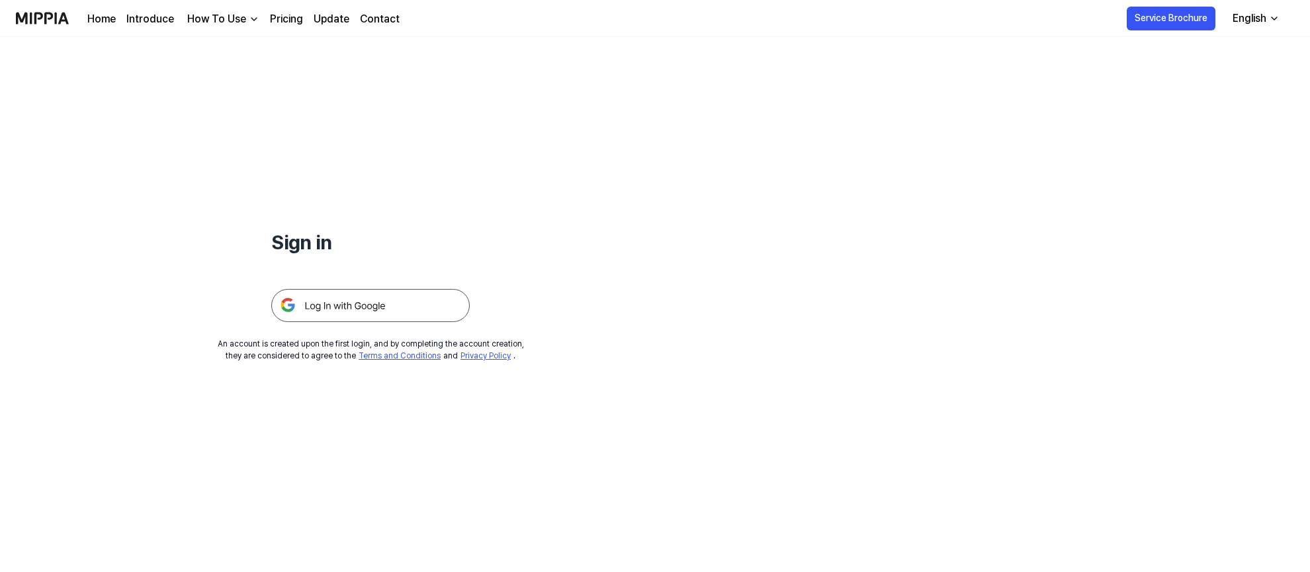 The image size is (1310, 572). What do you see at coordinates (222, 19) in the screenshot?
I see `button: How To Use` at bounding box center [222, 19].